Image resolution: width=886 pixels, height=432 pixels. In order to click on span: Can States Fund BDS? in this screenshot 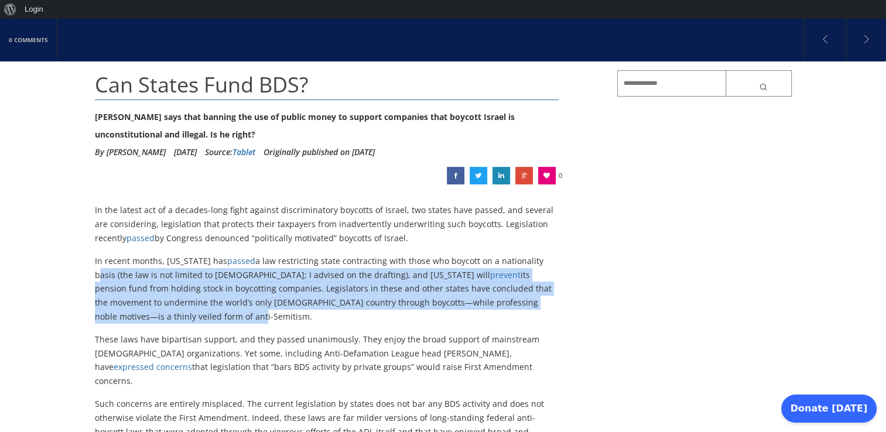, I will do `click(201, 84)`.